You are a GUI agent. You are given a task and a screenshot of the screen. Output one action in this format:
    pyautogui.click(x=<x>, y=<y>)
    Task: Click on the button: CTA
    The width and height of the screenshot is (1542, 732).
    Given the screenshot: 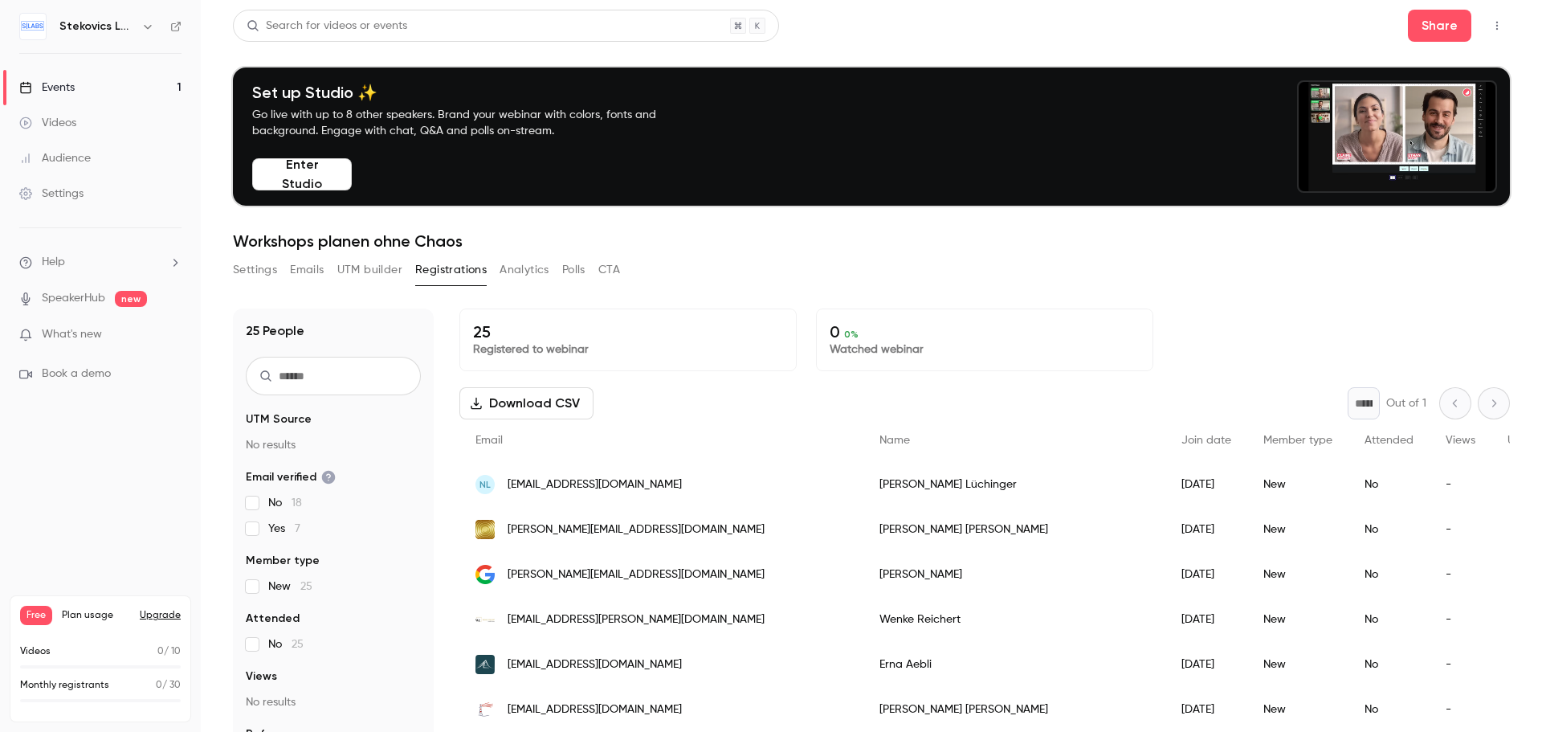 What is the action you would take?
    pyautogui.click(x=609, y=270)
    